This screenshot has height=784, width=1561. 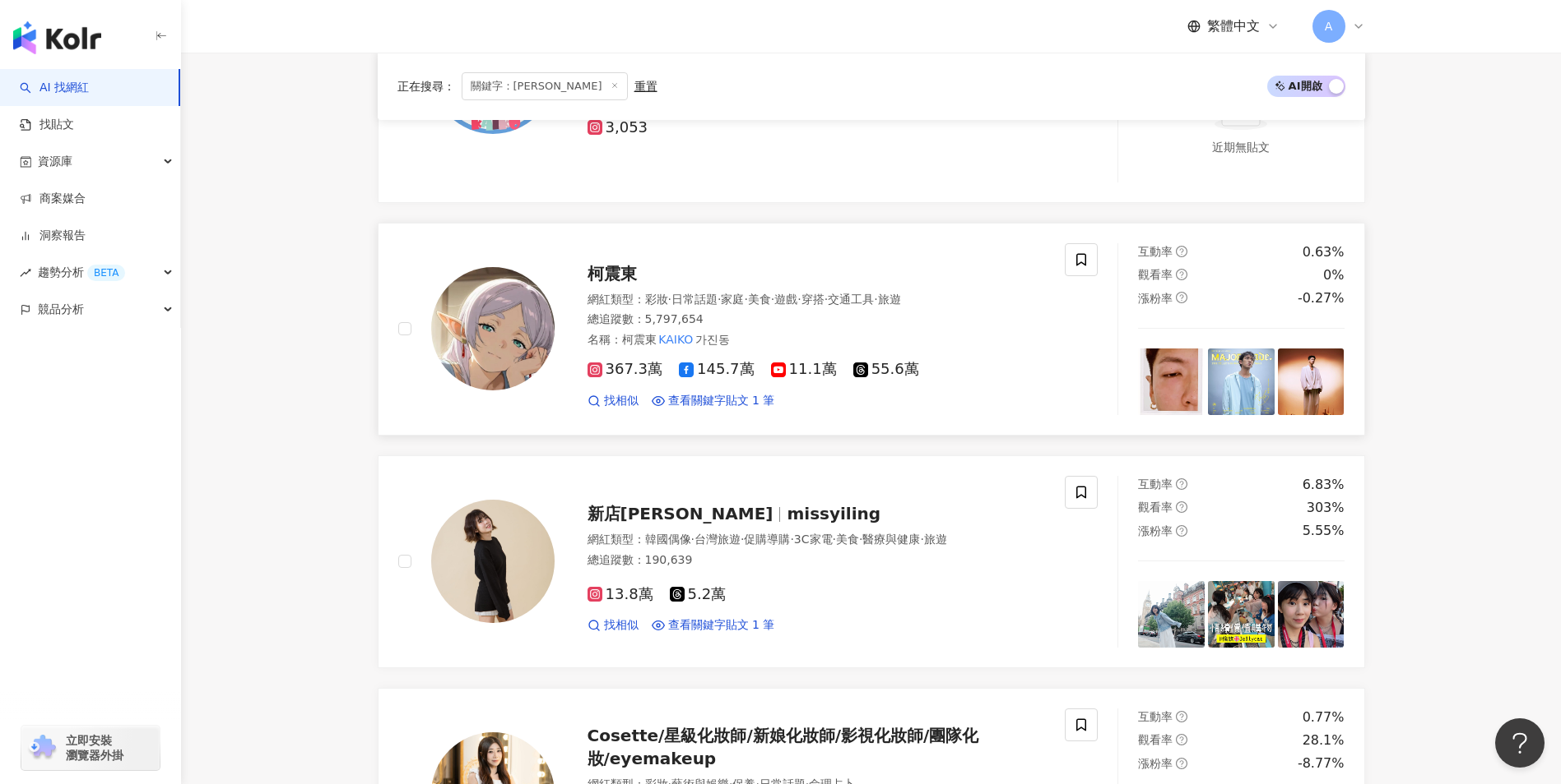 What do you see at coordinates (668, 540) in the screenshot?
I see `span: 韓國偶像` at bounding box center [668, 540].